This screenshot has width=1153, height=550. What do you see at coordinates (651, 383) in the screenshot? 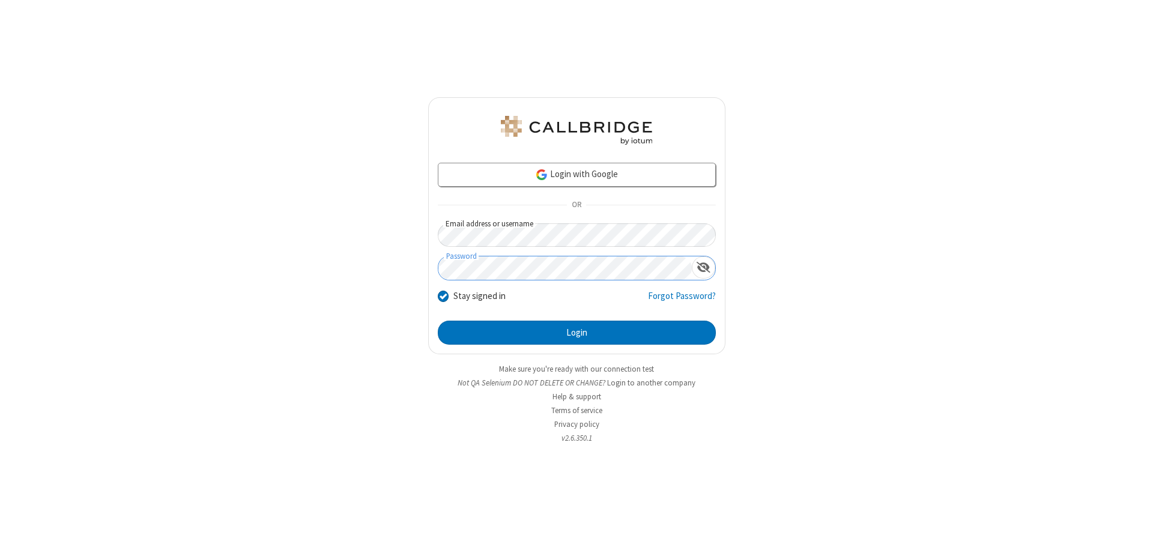
I see `button: Login to another company` at bounding box center [651, 383].